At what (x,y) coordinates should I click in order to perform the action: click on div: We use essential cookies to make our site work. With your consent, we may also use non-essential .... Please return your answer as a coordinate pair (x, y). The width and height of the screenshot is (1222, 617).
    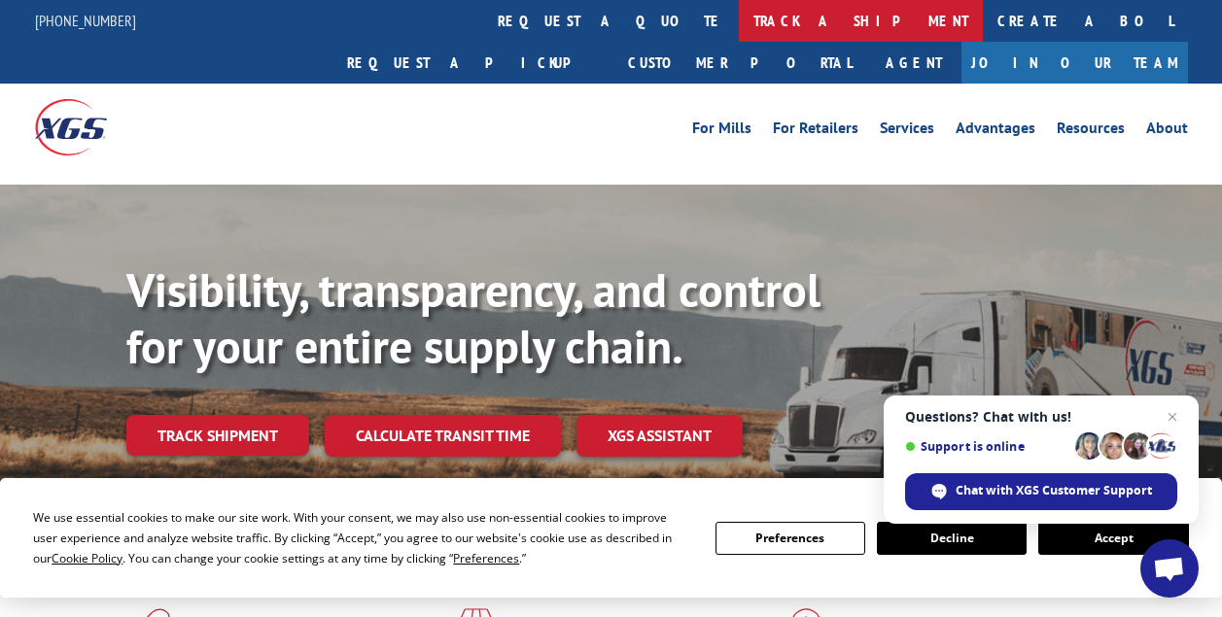
    Looking at the image, I should click on (362, 537).